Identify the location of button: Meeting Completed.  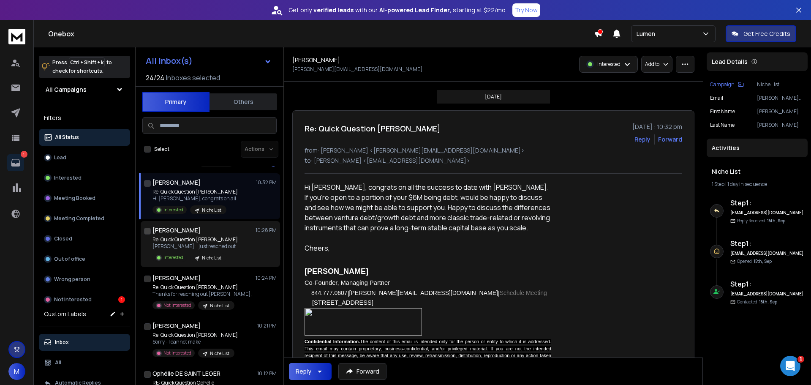
(85, 218).